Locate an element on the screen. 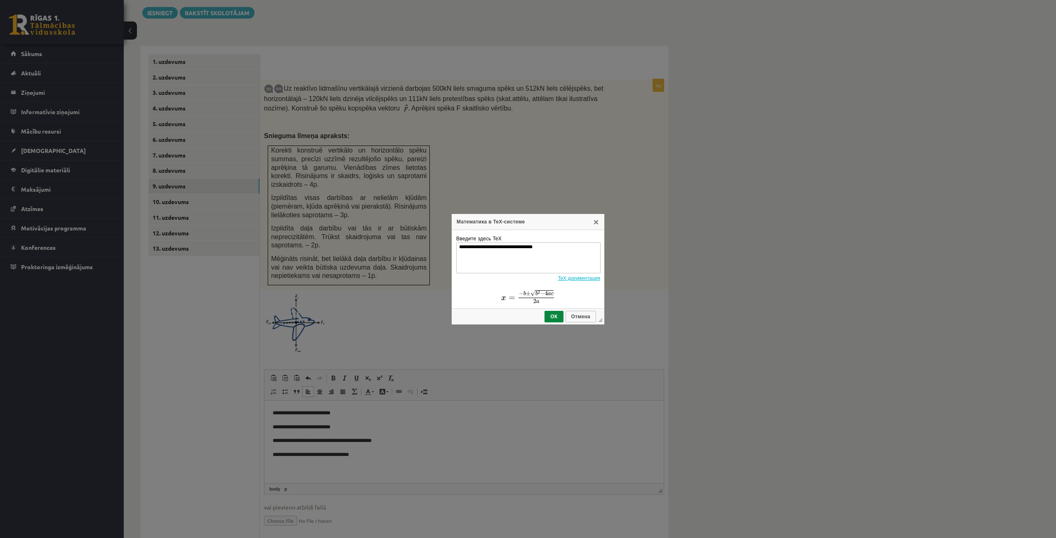  a: Отмена is located at coordinates (581, 317).